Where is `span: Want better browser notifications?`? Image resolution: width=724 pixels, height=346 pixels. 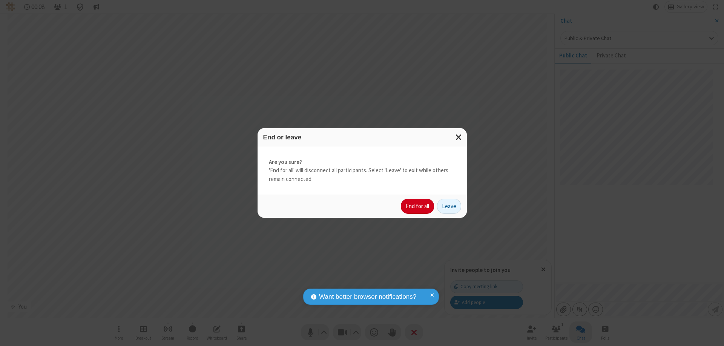 span: Want better browser notifications? is located at coordinates (368, 297).